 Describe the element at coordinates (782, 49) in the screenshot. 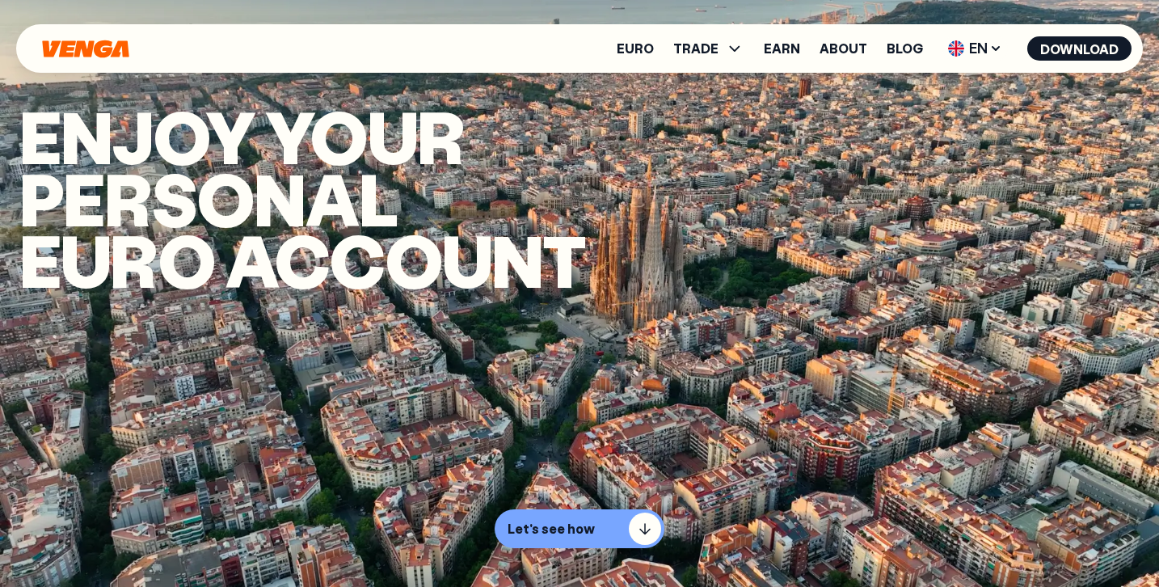

I see `a: Earn` at that location.